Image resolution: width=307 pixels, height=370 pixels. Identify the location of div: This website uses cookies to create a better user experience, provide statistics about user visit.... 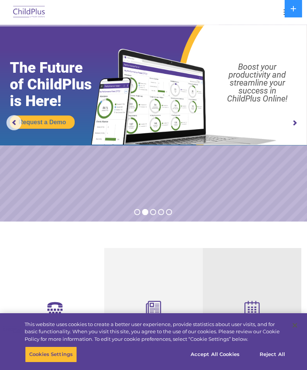
(155, 332).